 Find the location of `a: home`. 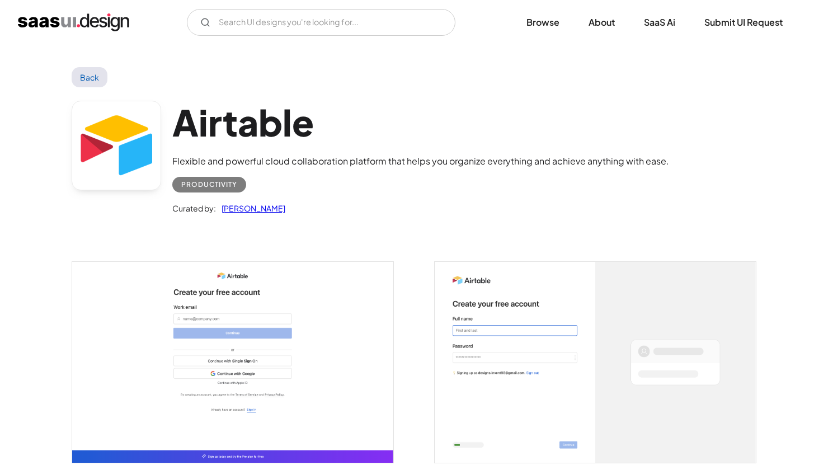

a: home is located at coordinates (73, 22).